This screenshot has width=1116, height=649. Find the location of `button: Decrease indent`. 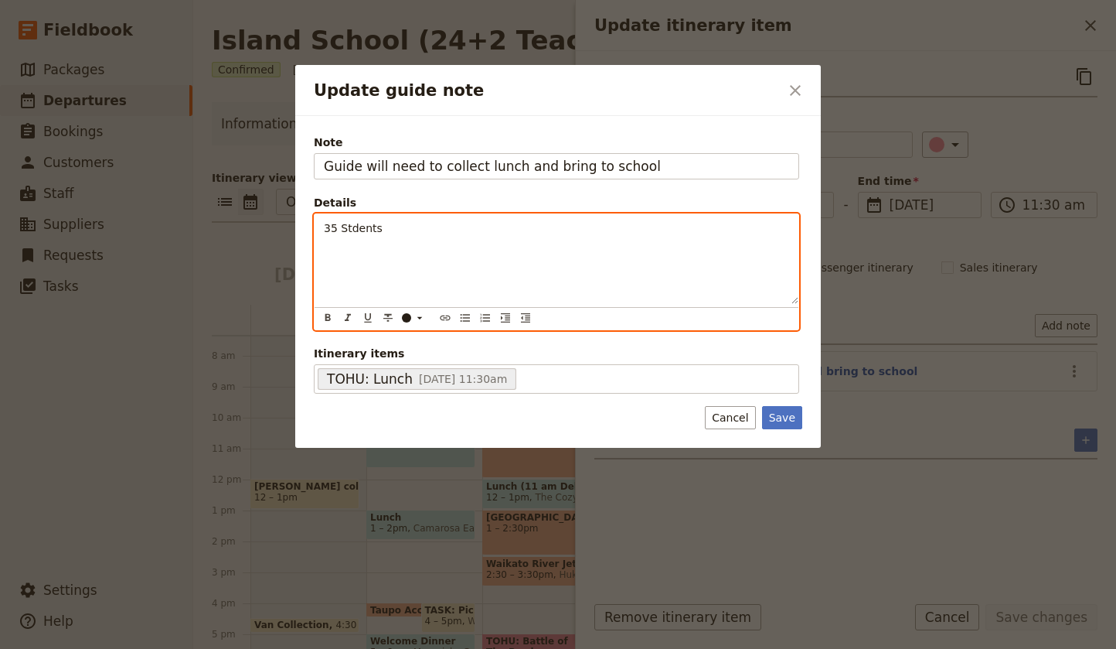

button: Decrease indent is located at coordinates (526, 318).